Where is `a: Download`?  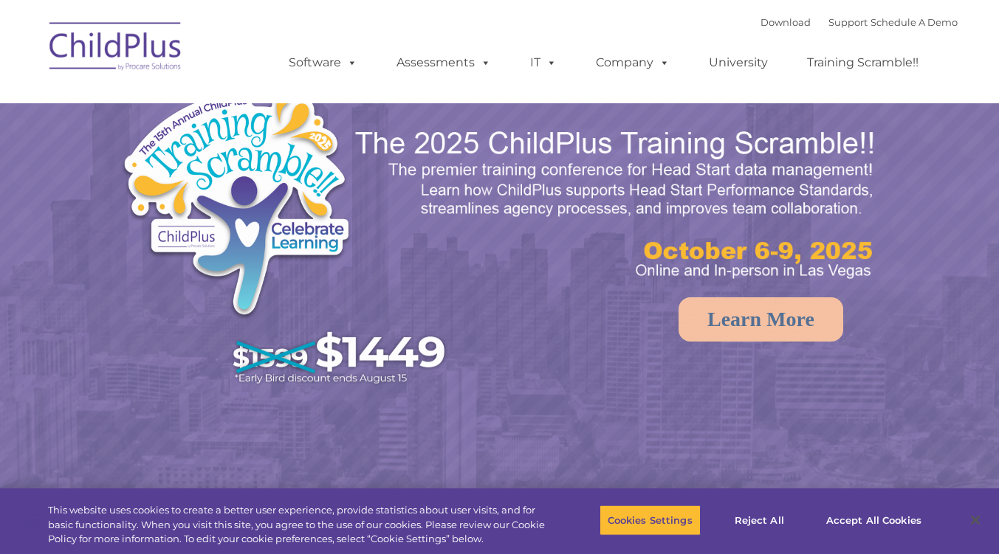 a: Download is located at coordinates (785, 22).